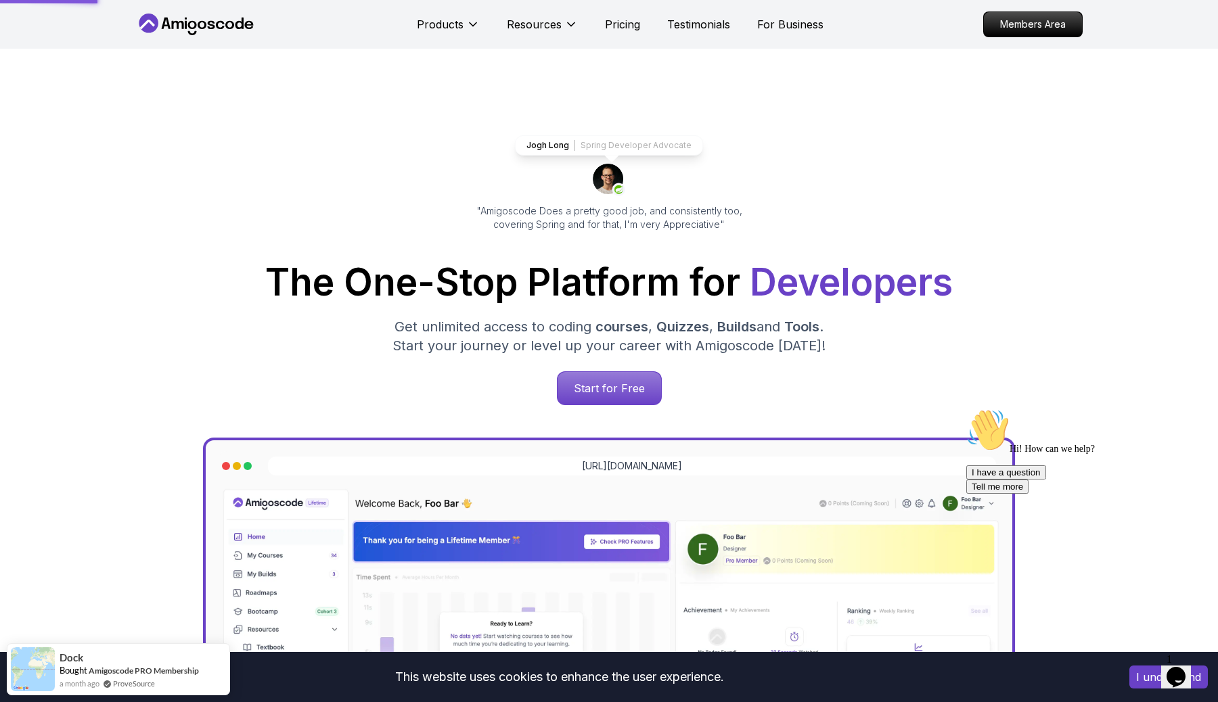 This screenshot has height=702, width=1218. I want to click on p: Resources, so click(534, 24).